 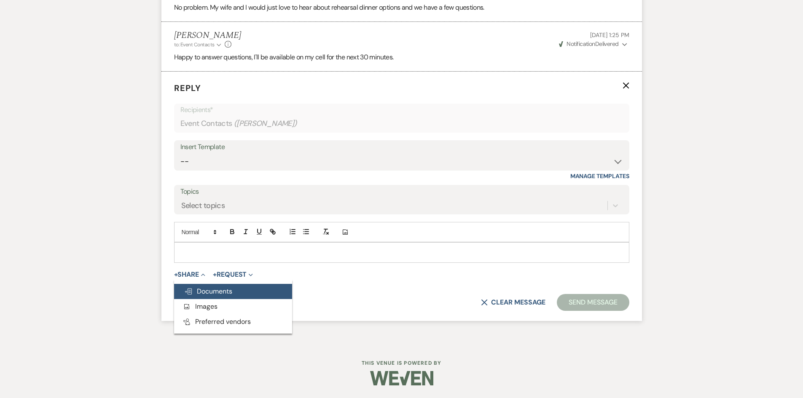 What do you see at coordinates (188, 88) in the screenshot?
I see `span: Reply` at bounding box center [188, 88].